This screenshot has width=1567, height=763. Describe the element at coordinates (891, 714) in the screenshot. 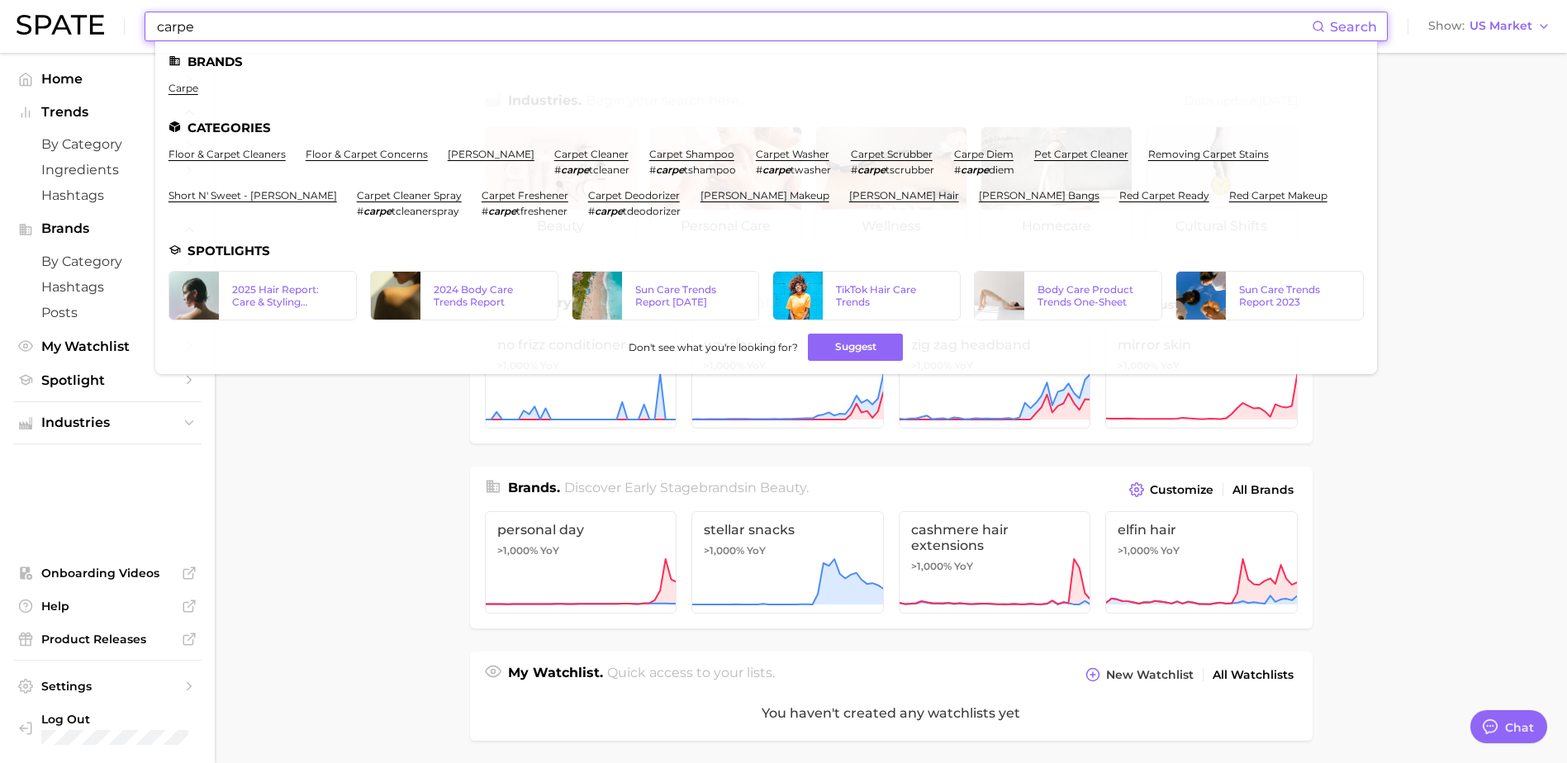

I see `div: You haven't created any watchlists yet` at that location.